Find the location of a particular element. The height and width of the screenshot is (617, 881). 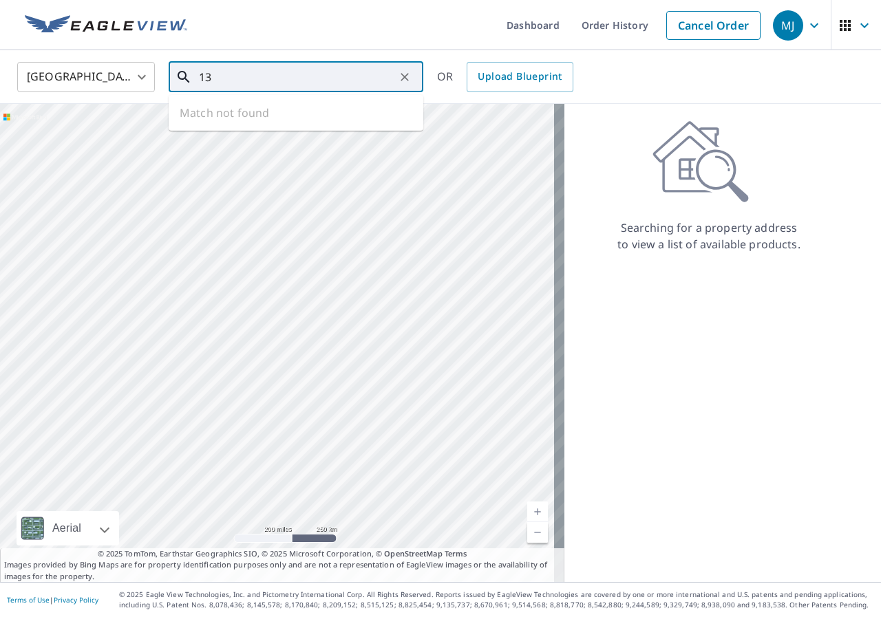

a: Upload Blueprint is located at coordinates (520, 77).